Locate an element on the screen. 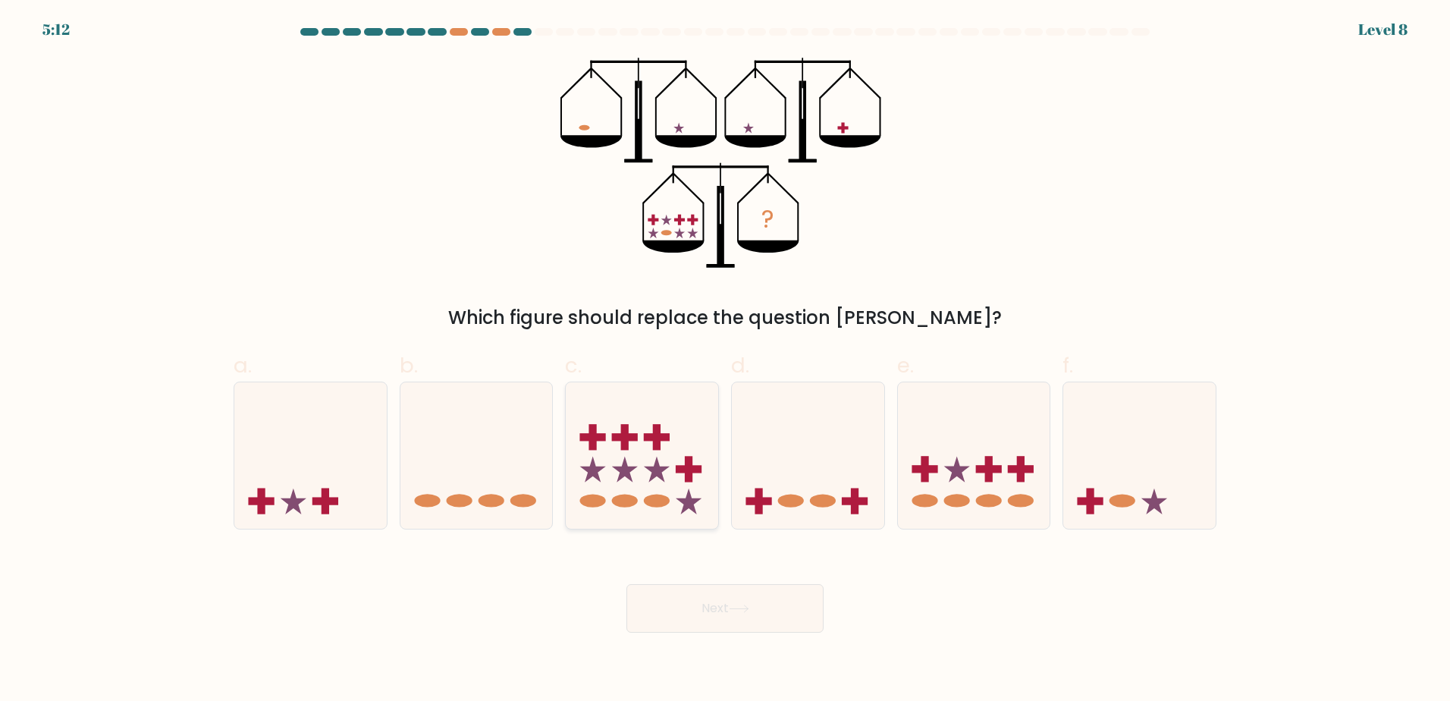 This screenshot has height=701, width=1450. span: c. is located at coordinates (573, 365).